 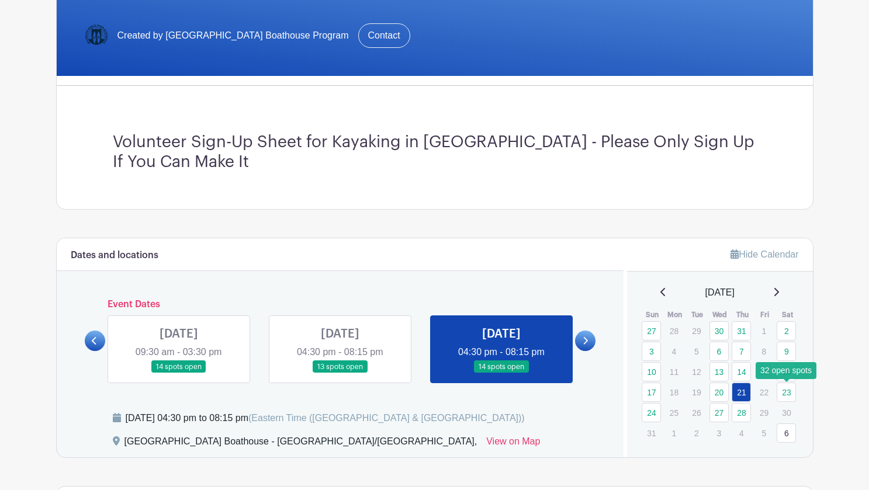 What do you see at coordinates (741, 331) in the screenshot?
I see `a: 31` at bounding box center [741, 331].